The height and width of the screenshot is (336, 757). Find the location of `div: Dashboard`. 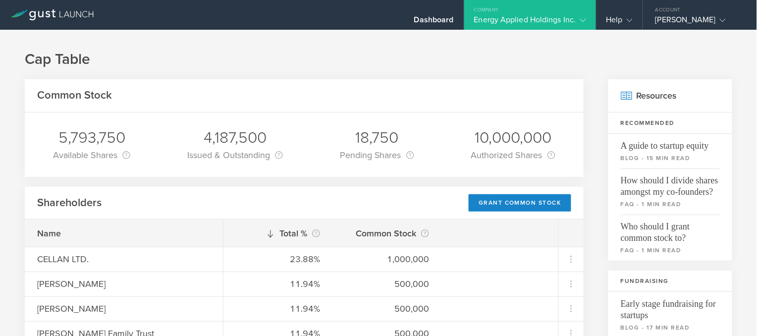

div: Dashboard is located at coordinates (434, 22).